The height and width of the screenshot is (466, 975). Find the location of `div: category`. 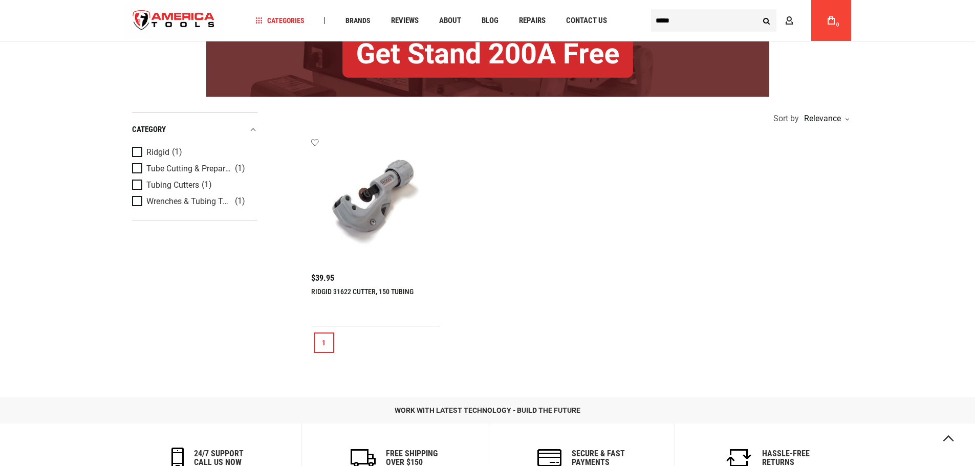

div: category is located at coordinates (194, 129).